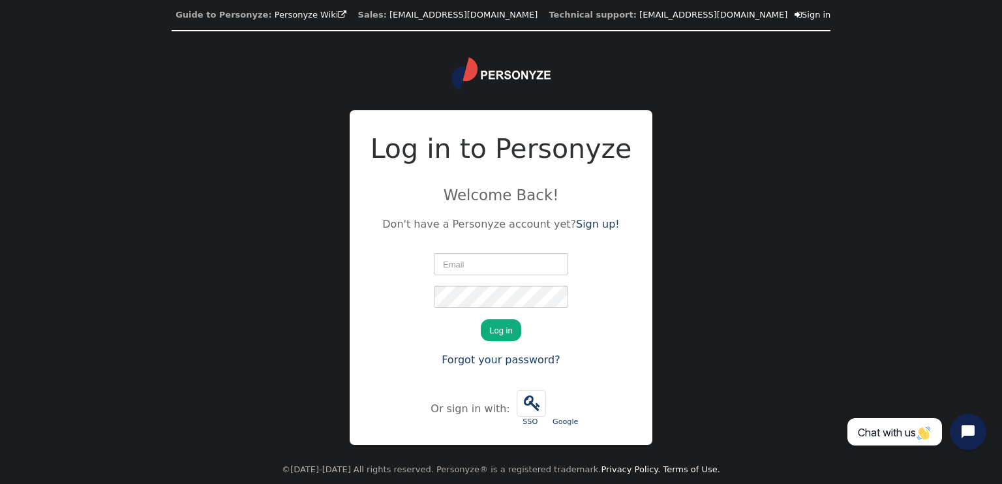 The height and width of the screenshot is (484, 1002). Describe the element at coordinates (501, 74) in the screenshot. I see `img: logo.svg` at that location.